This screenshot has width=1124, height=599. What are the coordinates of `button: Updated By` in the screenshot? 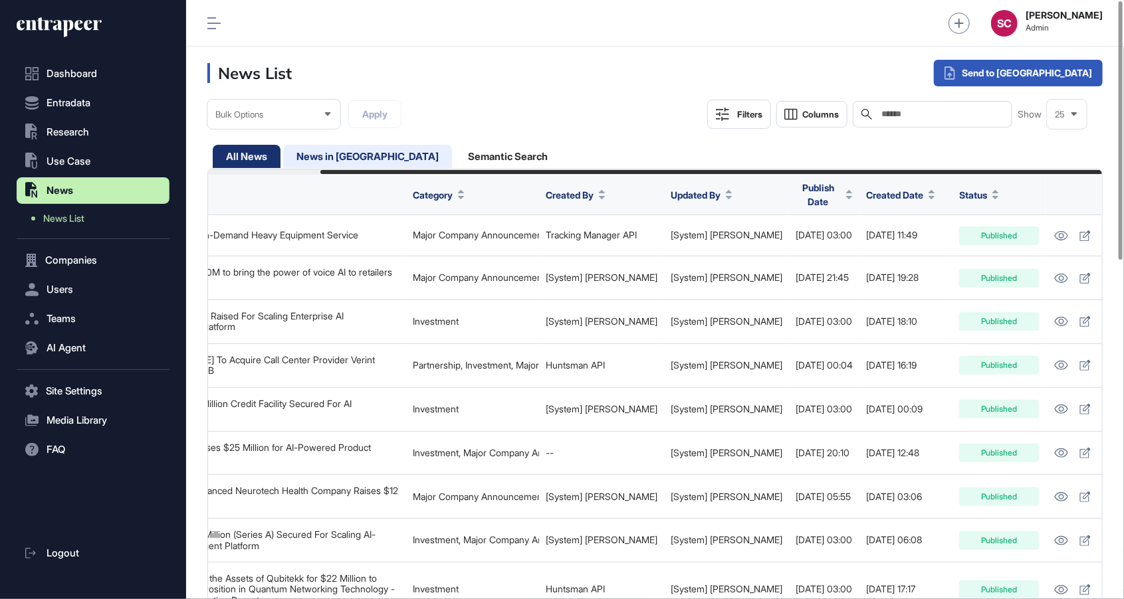 It's located at (701, 195).